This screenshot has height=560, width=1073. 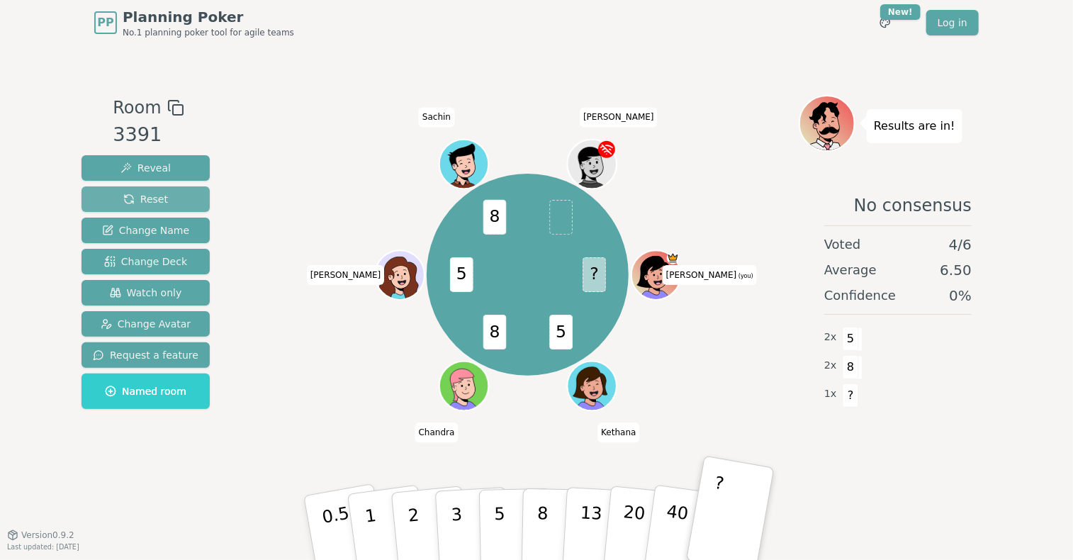 I want to click on button: New!, so click(x=885, y=23).